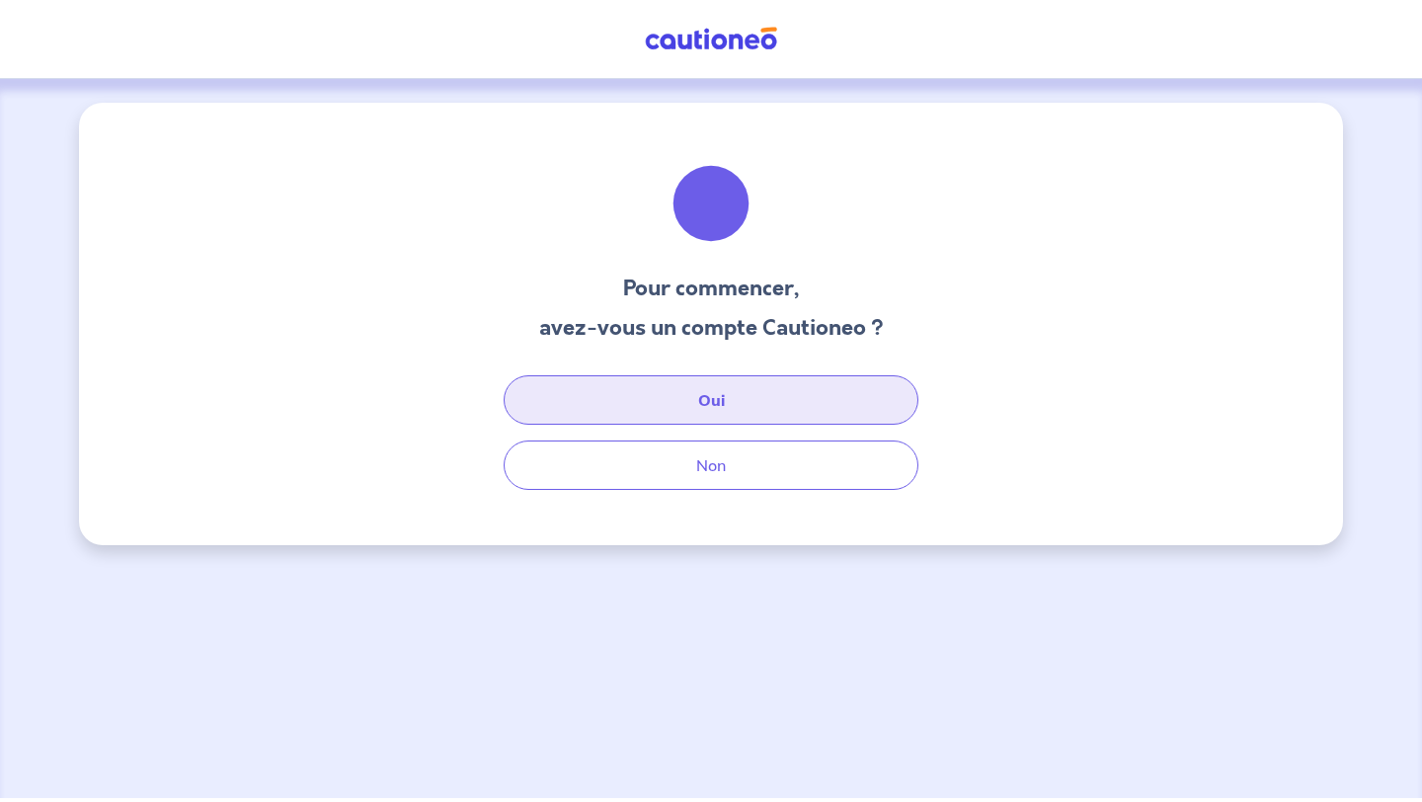  I want to click on button: Non, so click(711, 465).